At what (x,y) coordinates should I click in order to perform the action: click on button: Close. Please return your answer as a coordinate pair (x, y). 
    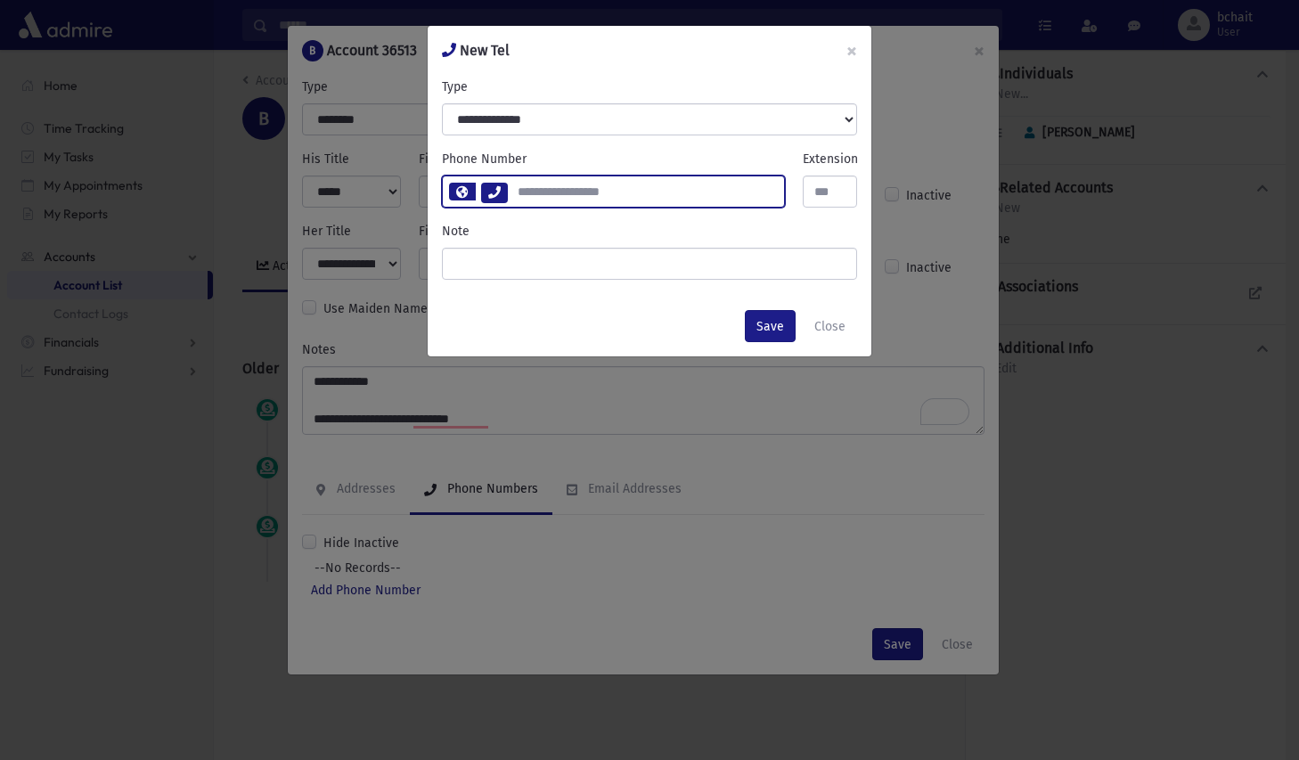
    Looking at the image, I should click on (830, 326).